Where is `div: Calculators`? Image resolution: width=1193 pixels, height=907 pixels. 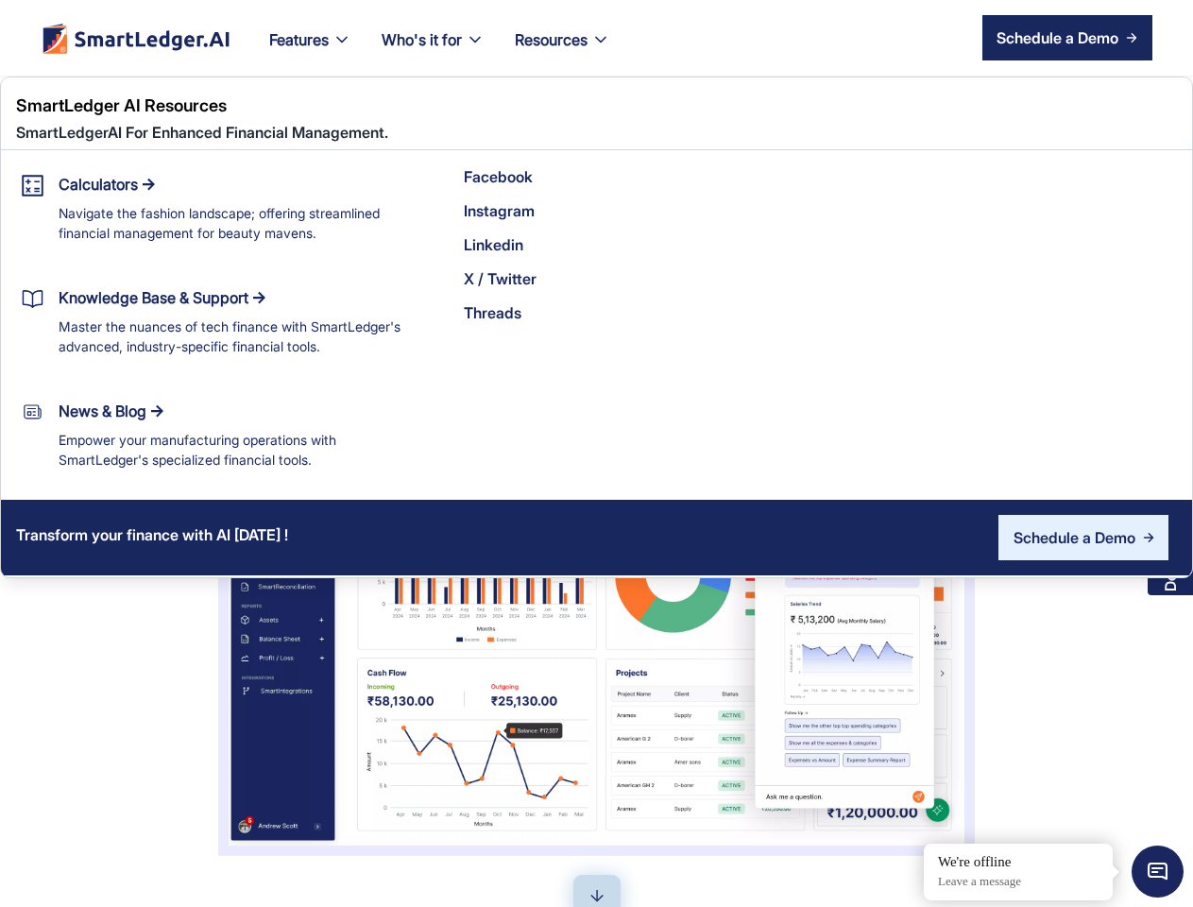 div: Calculators is located at coordinates (98, 184).